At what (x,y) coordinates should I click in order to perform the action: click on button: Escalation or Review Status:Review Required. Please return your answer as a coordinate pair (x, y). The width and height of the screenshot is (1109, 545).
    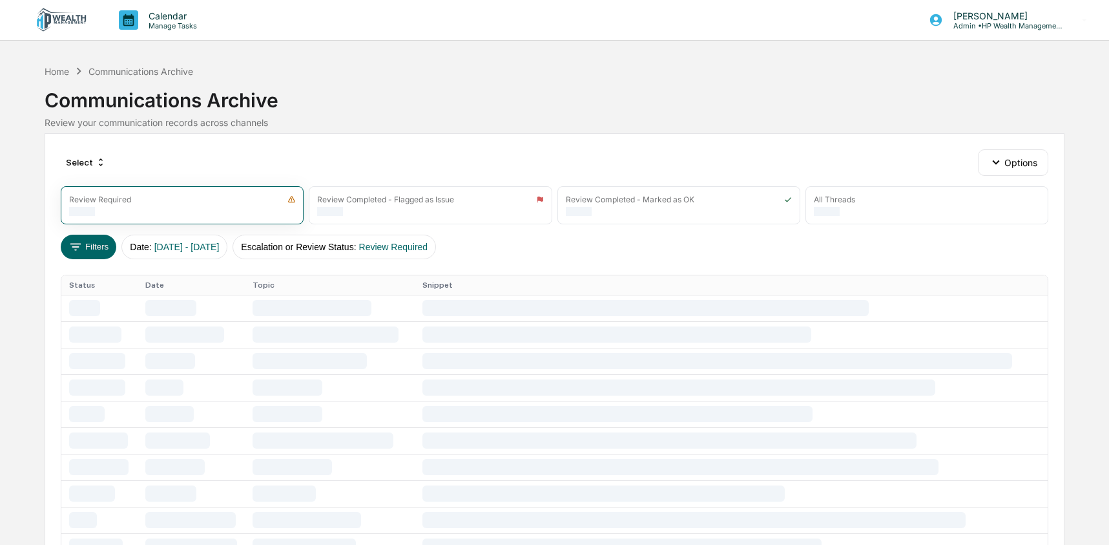
    Looking at the image, I should click on (334, 247).